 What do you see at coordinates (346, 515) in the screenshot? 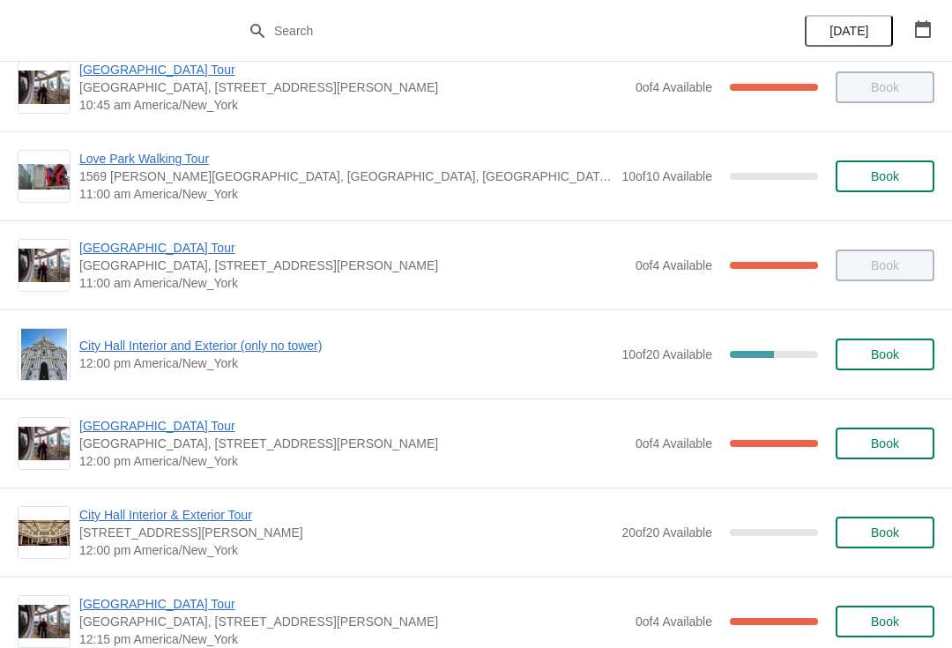
I see `span: City Hall Interior & Exterior Tour` at bounding box center [346, 515].